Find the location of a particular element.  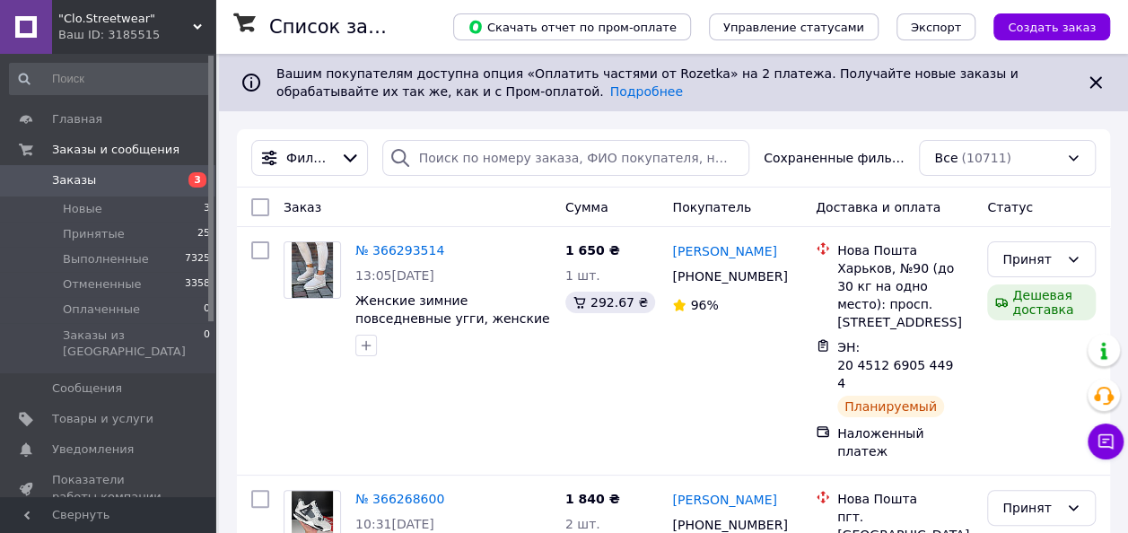

span: 7325 is located at coordinates (197, 259).